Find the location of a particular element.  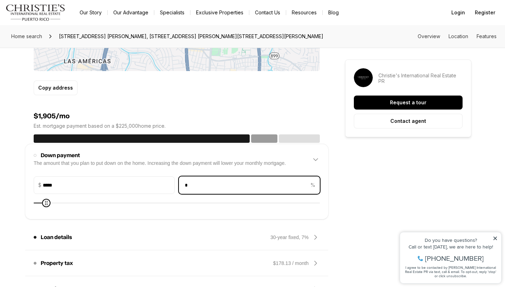

p: Loan details is located at coordinates (56, 238).